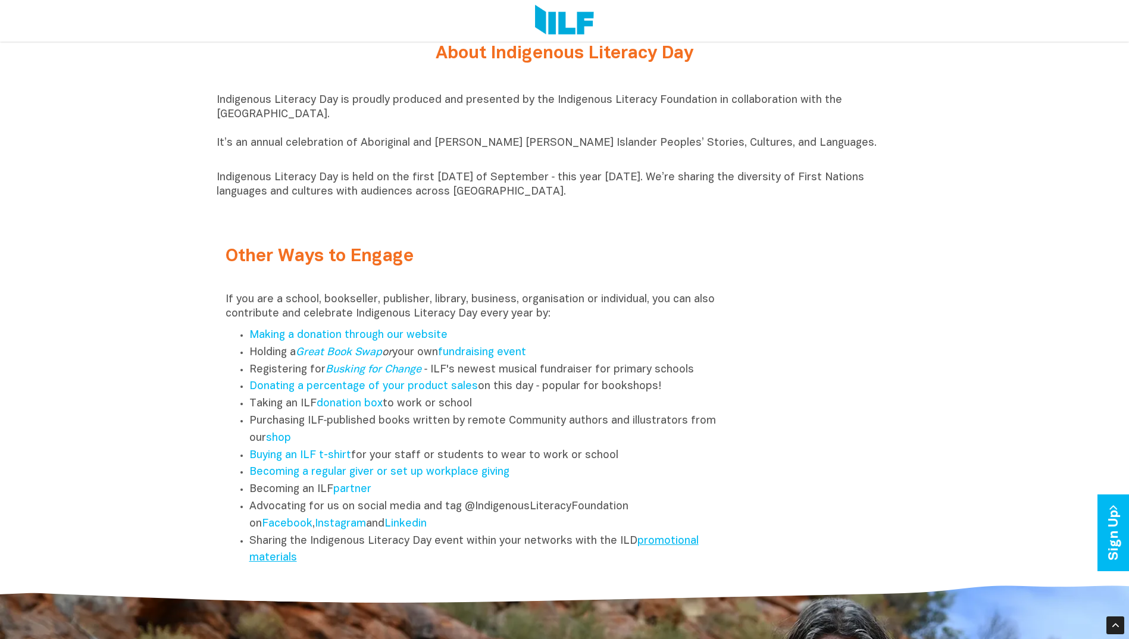 This screenshot has height=639, width=1129. What do you see at coordinates (278, 438) in the screenshot?
I see `a: shop` at bounding box center [278, 438].